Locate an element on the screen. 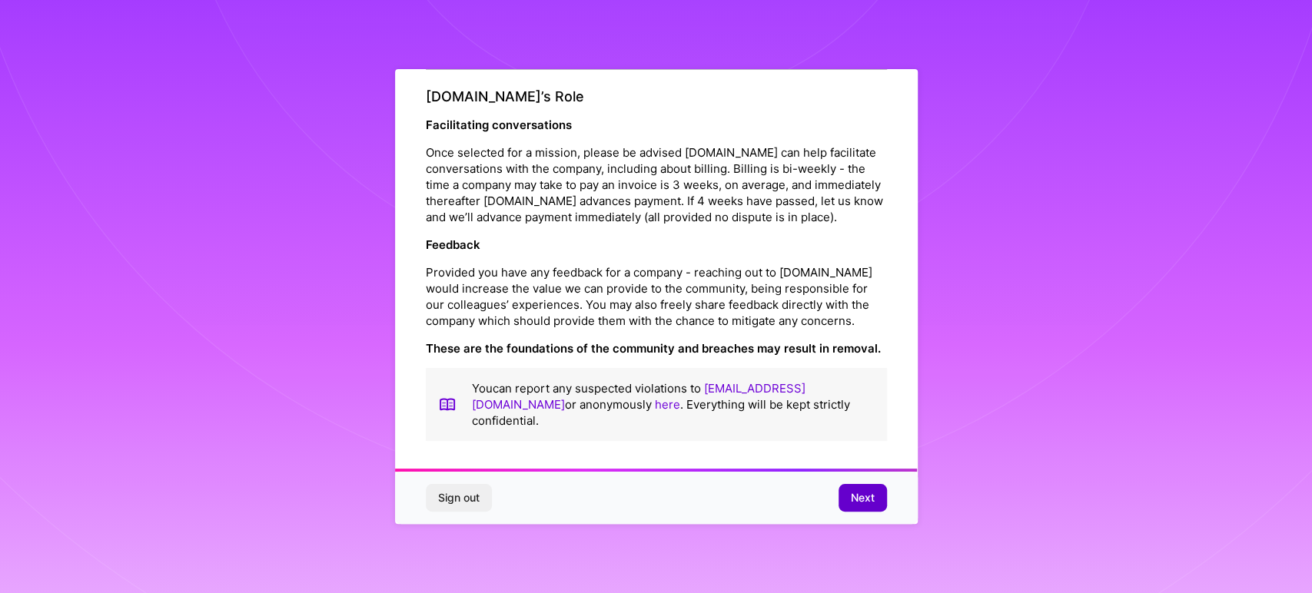 This screenshot has height=593, width=1312. p: You can report any suspected violations to or anonymously . Everything will be kept strictly conf... is located at coordinates (673, 404).